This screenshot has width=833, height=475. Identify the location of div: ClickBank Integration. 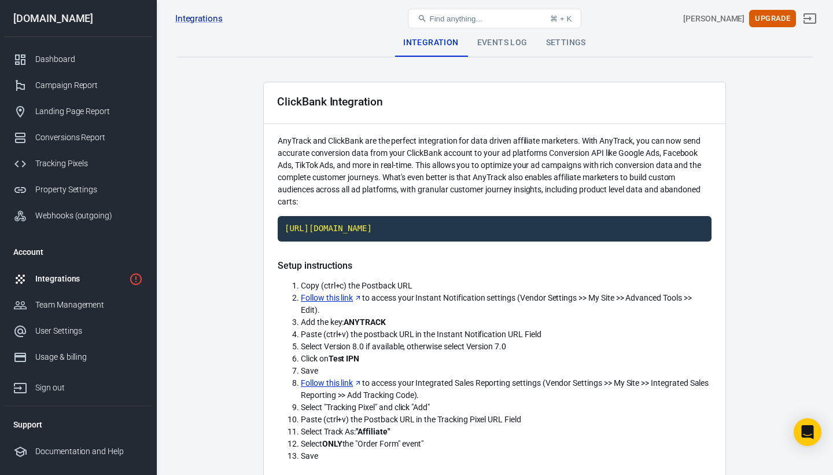
(330, 101).